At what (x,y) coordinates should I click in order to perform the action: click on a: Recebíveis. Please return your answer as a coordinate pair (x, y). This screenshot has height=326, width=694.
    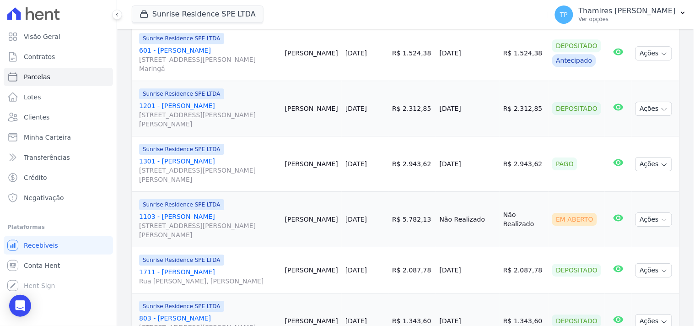
    Looking at the image, I should click on (58, 245).